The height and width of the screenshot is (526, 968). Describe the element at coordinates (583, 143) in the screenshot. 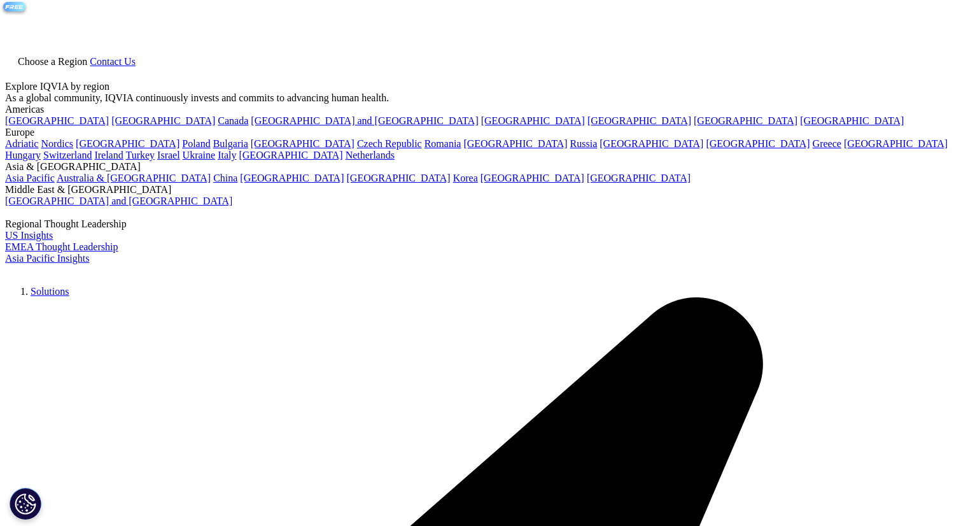

I see `a: Russia` at that location.